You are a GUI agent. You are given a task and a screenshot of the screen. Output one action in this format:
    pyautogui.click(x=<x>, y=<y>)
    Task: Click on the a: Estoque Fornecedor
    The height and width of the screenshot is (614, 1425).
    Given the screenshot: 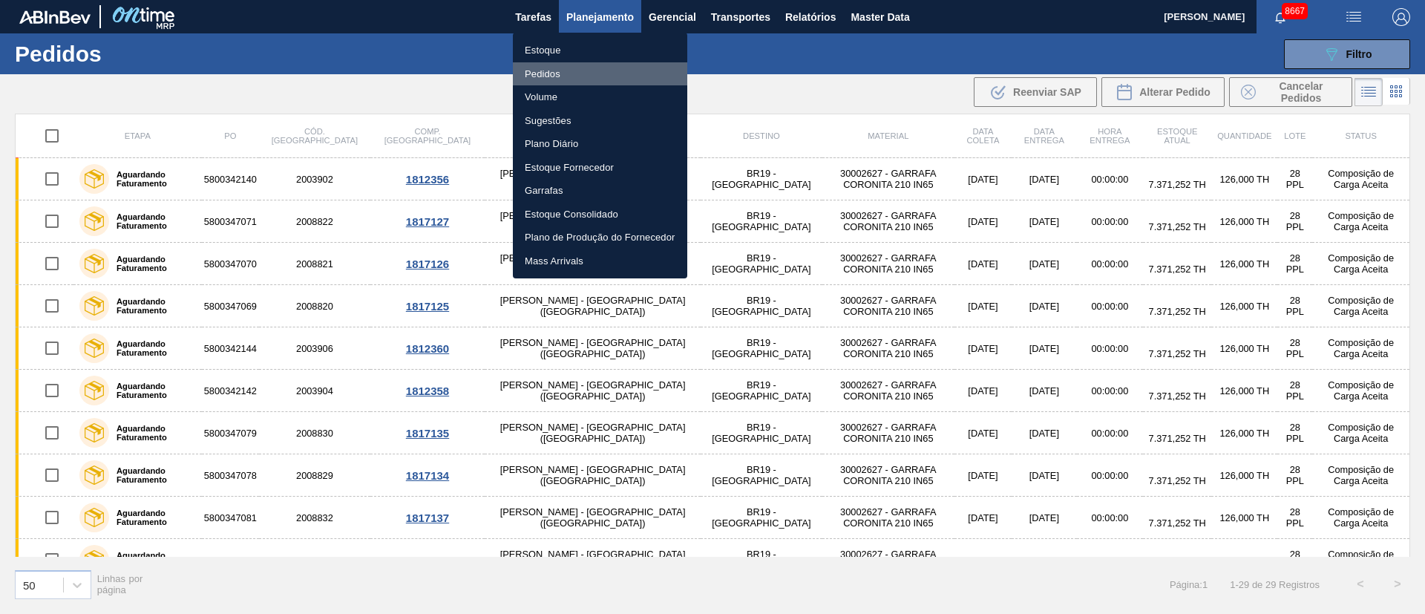 What is the action you would take?
    pyautogui.click(x=600, y=168)
    